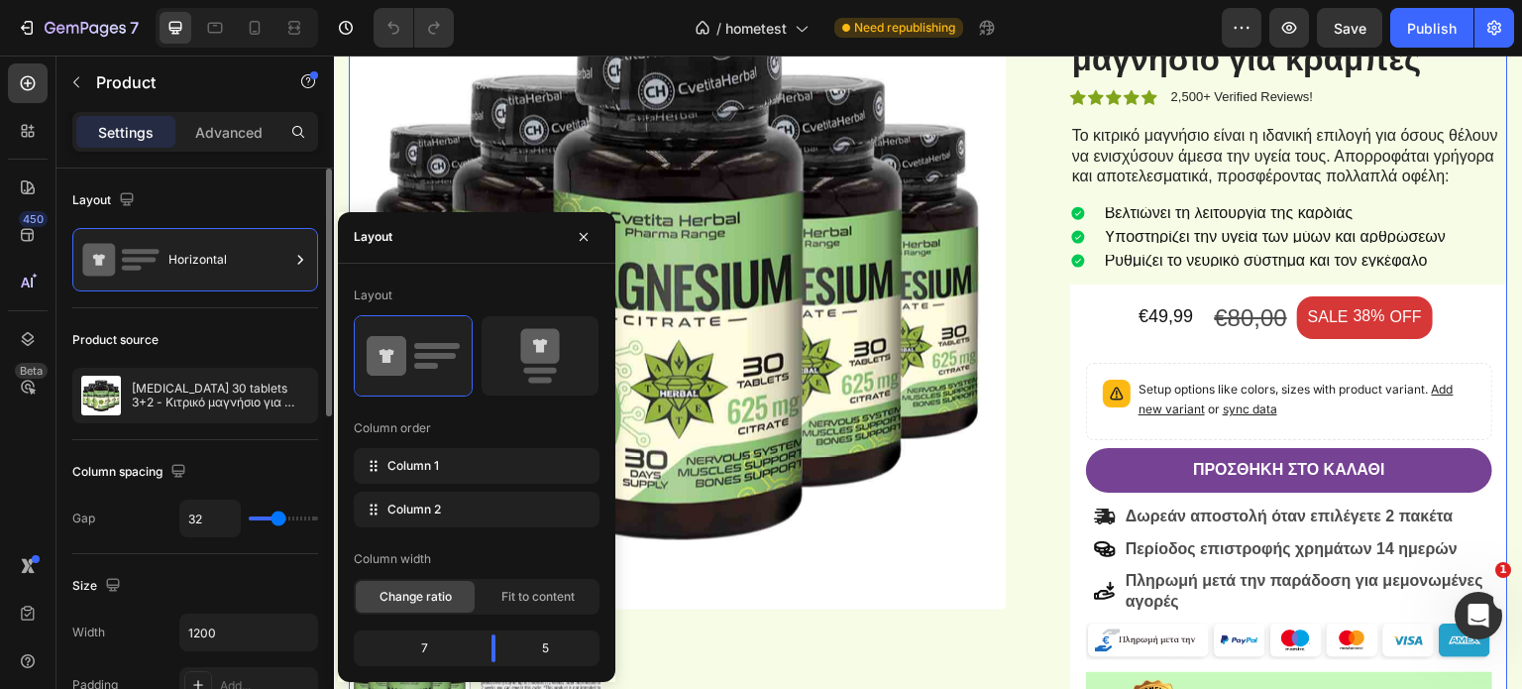 Image resolution: width=1522 pixels, height=689 pixels. I want to click on span: Change ratio, so click(415, 597).